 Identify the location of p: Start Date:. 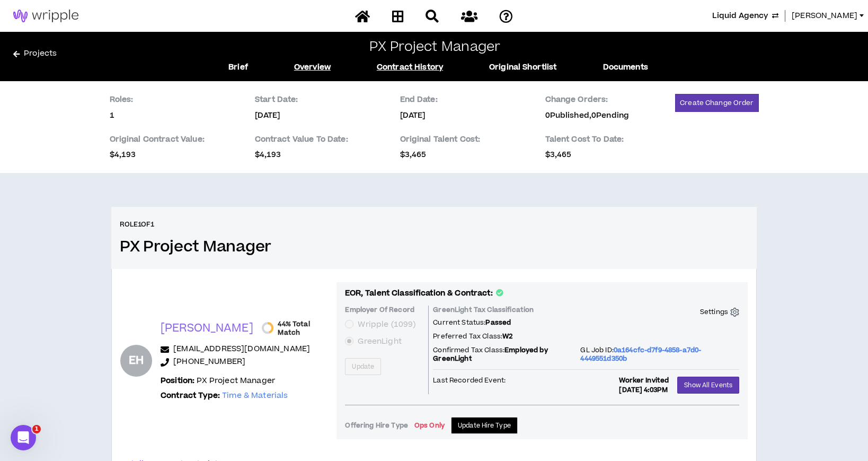
(325, 100).